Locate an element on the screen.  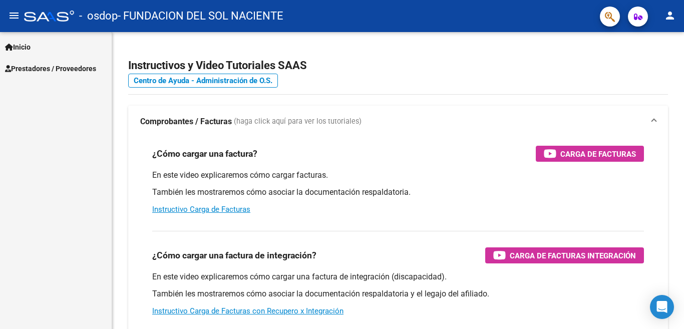
p: En este video explicaremos cómo cargar una factura de integración (discapacidad). is located at coordinates (398, 277).